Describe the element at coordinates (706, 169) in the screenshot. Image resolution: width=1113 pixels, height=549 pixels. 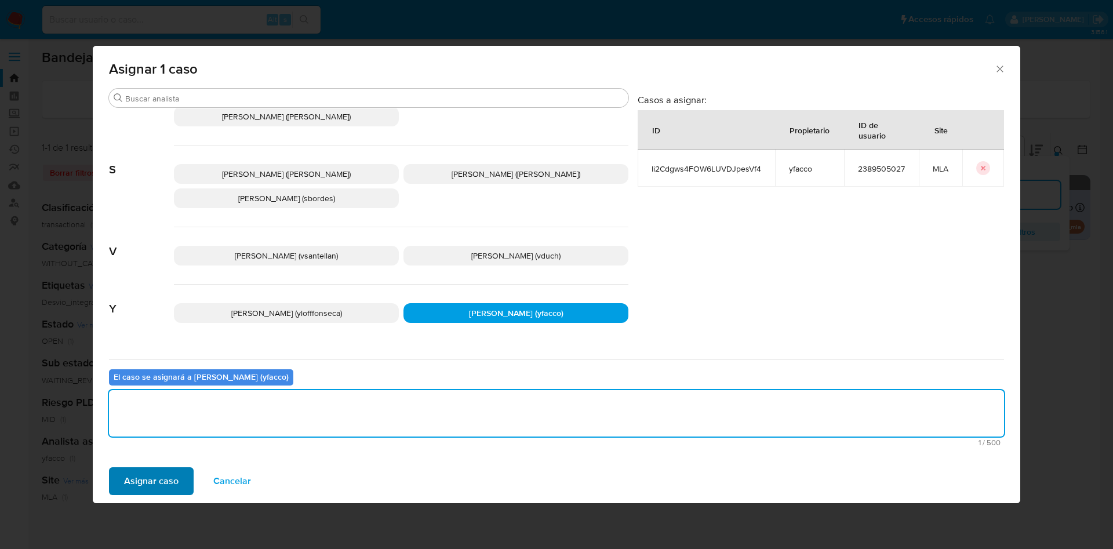
I see `span: Ii2Cdgws4FOW6LUVDJpesVf4` at that location.